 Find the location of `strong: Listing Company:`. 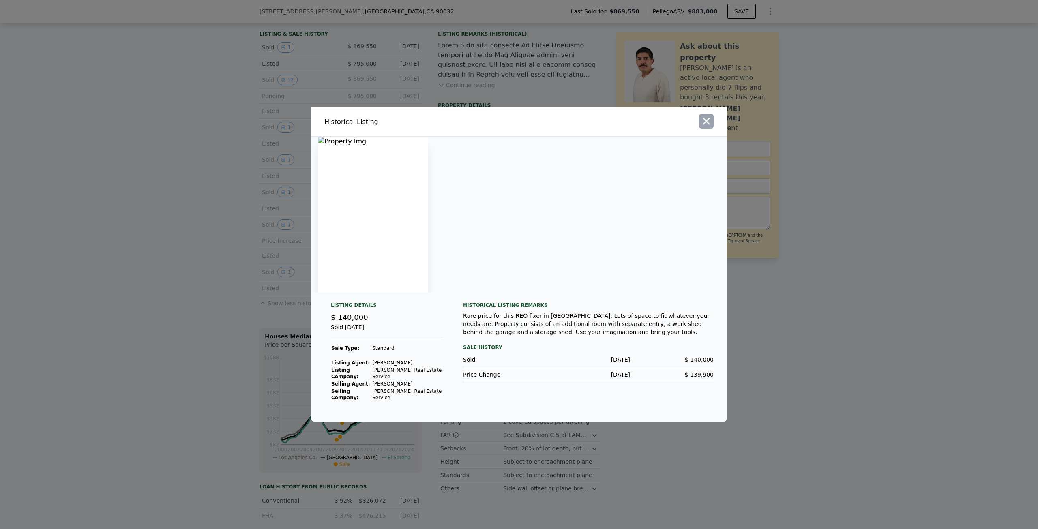

strong: Listing Company: is located at coordinates (345, 373).